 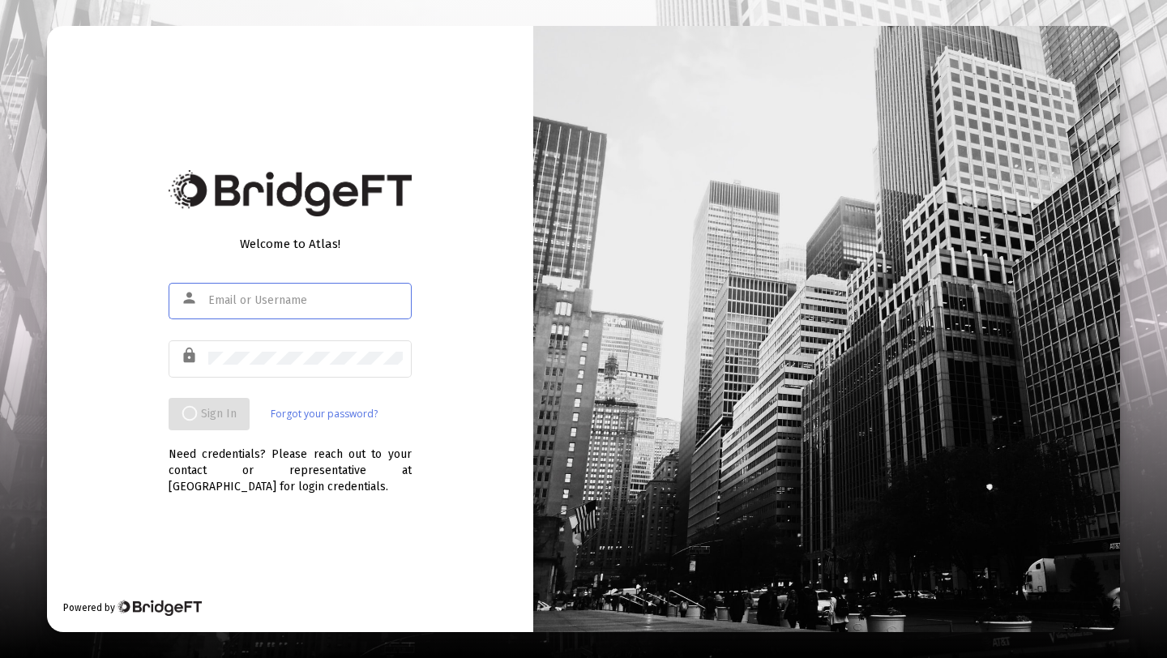 I want to click on mat-icon: person, so click(x=190, y=298).